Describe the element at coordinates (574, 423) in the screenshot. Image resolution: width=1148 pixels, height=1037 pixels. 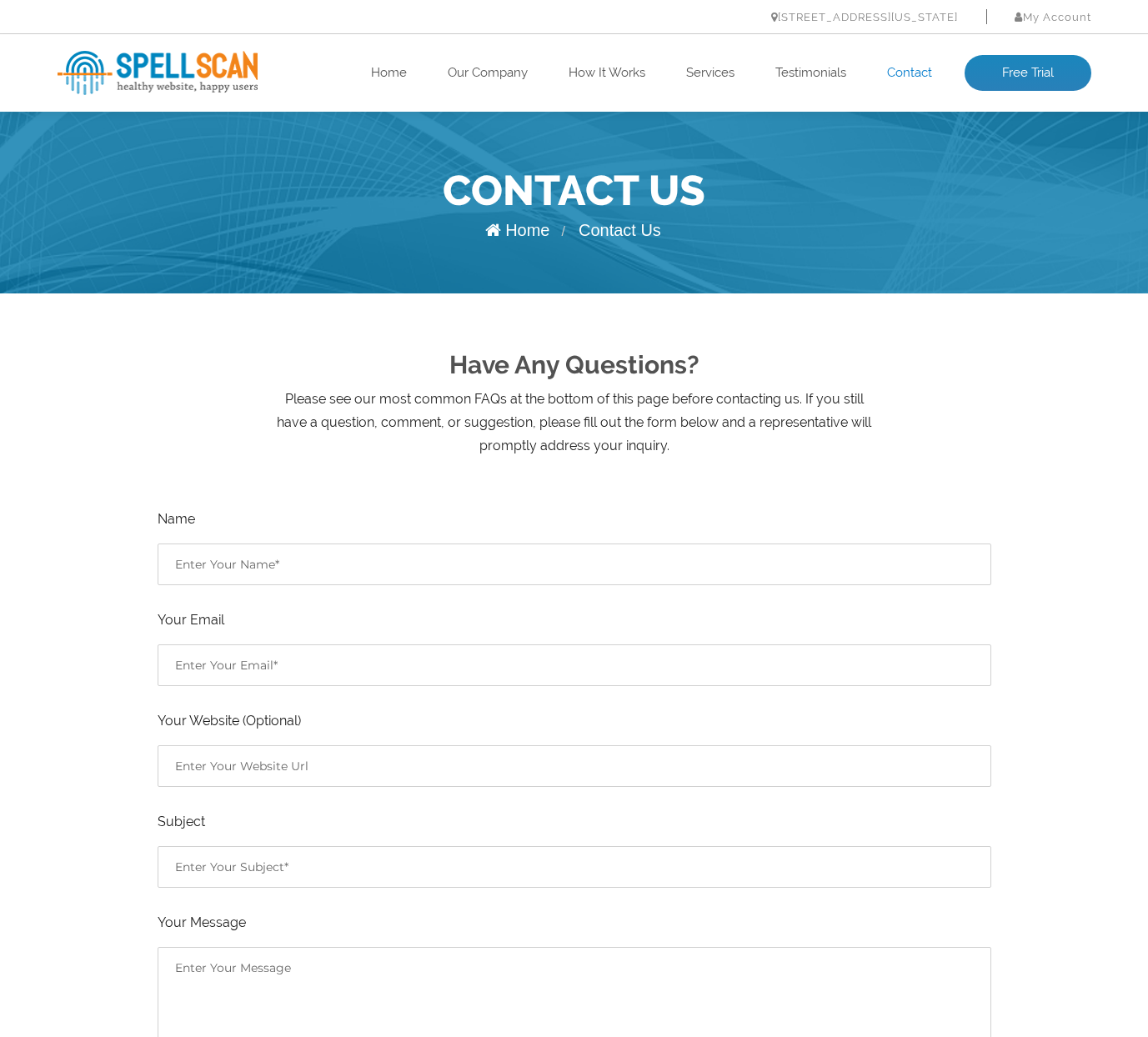
I see `p: Please see our most common FAQs at the bottom of this page before contacting us. If you still hav...` at that location.